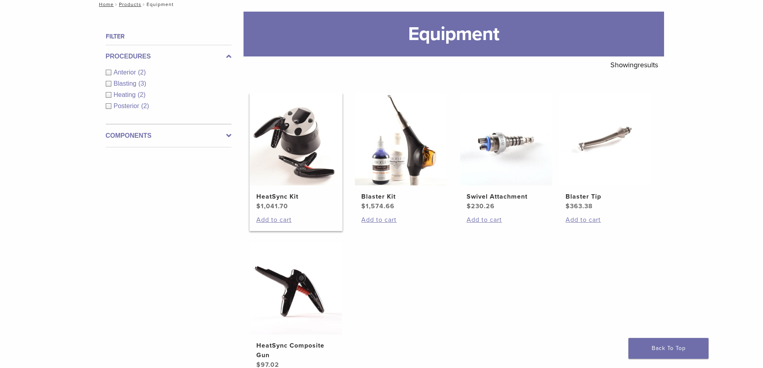  I want to click on h2: HeatSync Composite Gun, so click(296, 351).